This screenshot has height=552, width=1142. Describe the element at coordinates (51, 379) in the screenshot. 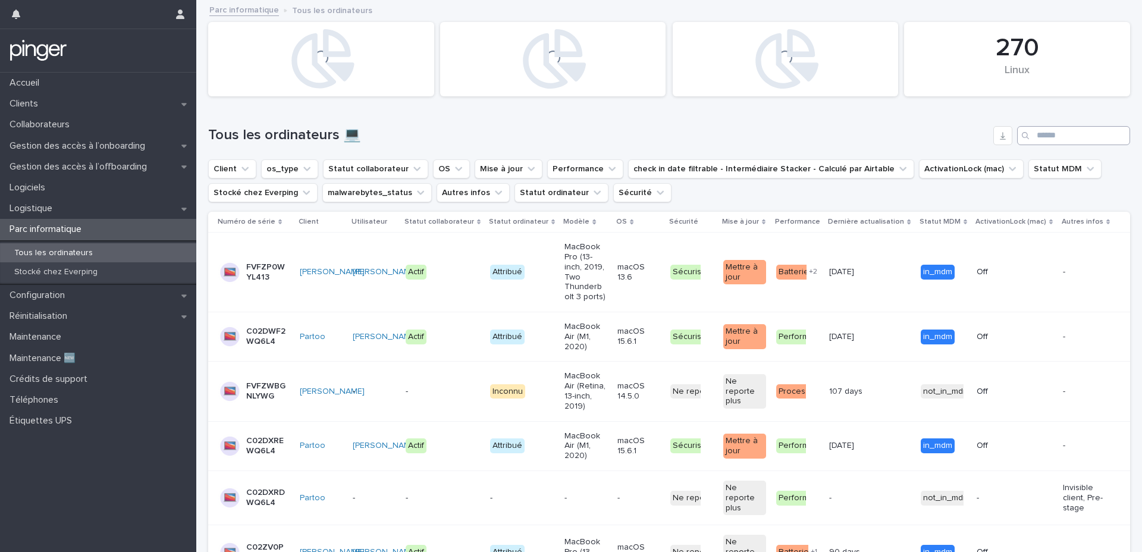

I see `p: Crédits de support` at that location.